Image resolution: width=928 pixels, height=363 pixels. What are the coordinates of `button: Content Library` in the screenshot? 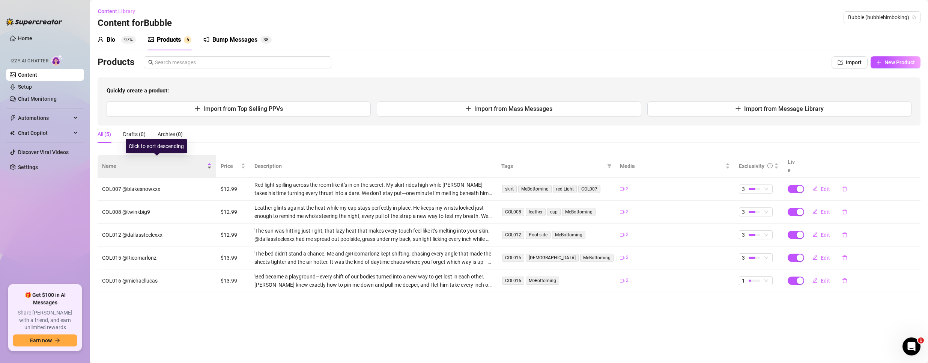 It's located at (119, 11).